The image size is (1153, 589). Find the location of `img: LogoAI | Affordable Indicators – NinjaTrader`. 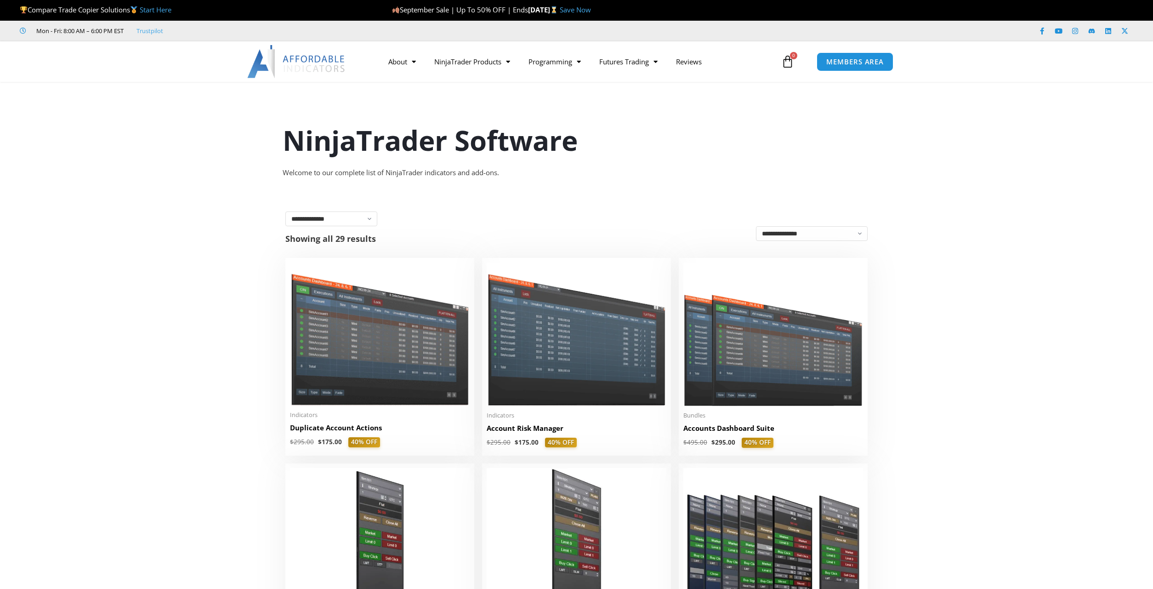

img: LogoAI | Affordable Indicators – NinjaTrader is located at coordinates (297, 62).